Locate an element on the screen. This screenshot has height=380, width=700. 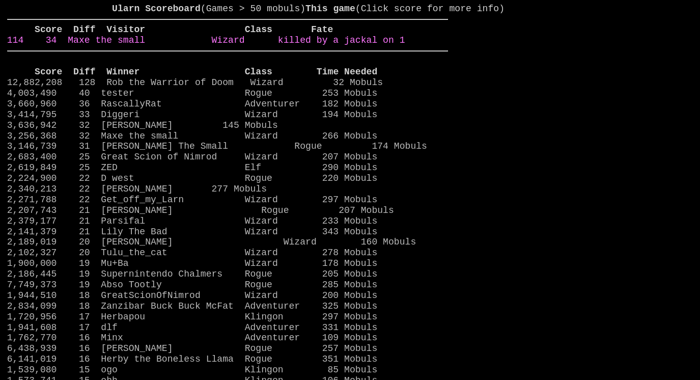
b: Ularn Scoreboard is located at coordinates (156, 9).